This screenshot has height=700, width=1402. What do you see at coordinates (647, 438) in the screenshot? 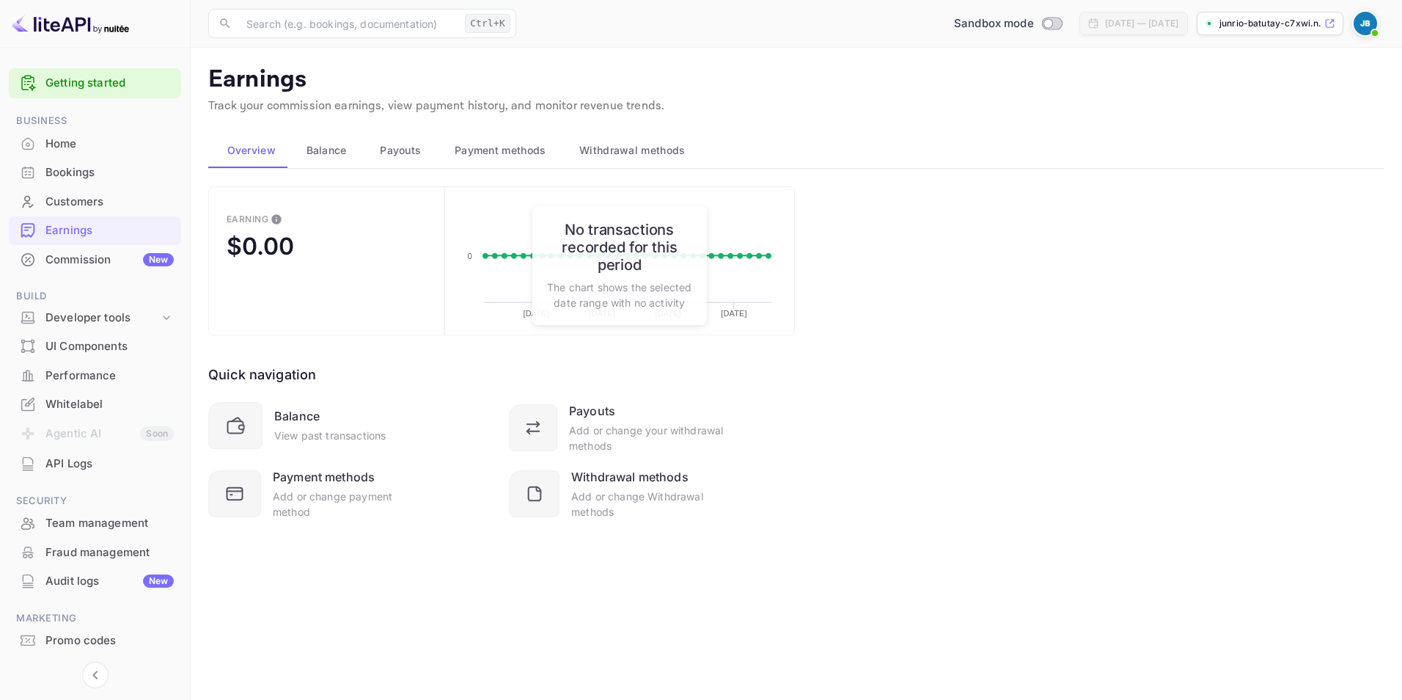
I see `div: Add or change your withdrawal methods` at bounding box center [647, 438].